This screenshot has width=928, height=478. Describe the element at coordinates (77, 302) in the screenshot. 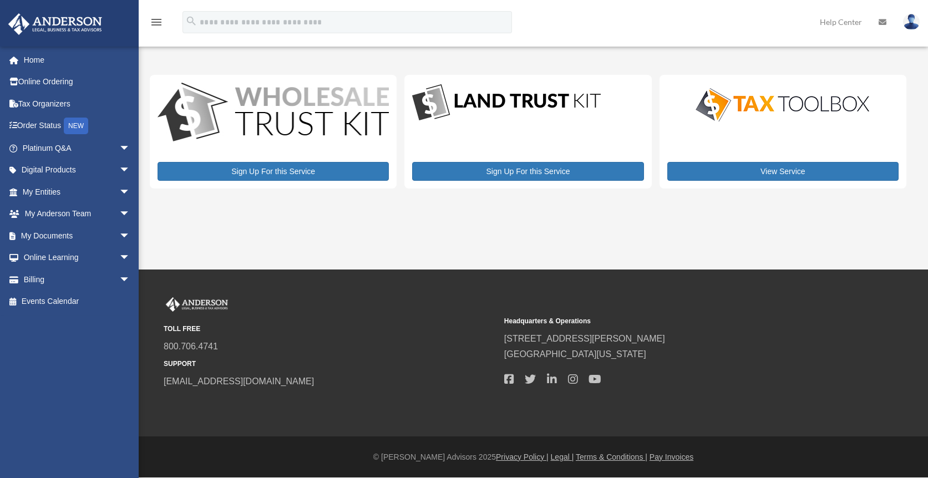

I see `a: Events Calendar` at that location.